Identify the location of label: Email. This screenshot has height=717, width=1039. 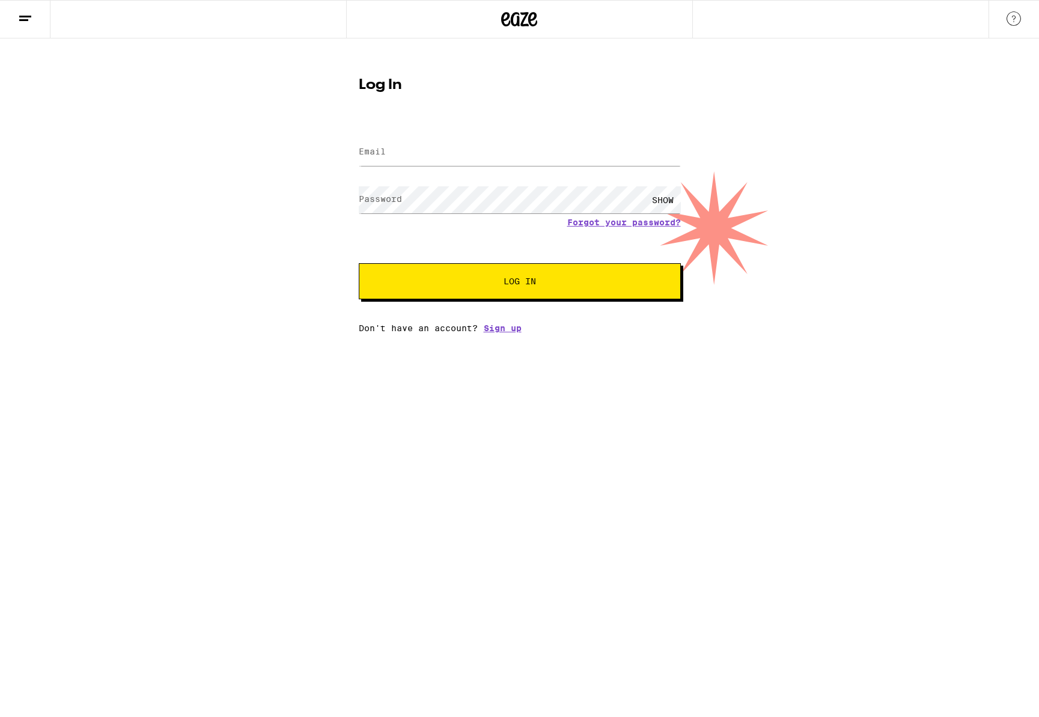
(372, 151).